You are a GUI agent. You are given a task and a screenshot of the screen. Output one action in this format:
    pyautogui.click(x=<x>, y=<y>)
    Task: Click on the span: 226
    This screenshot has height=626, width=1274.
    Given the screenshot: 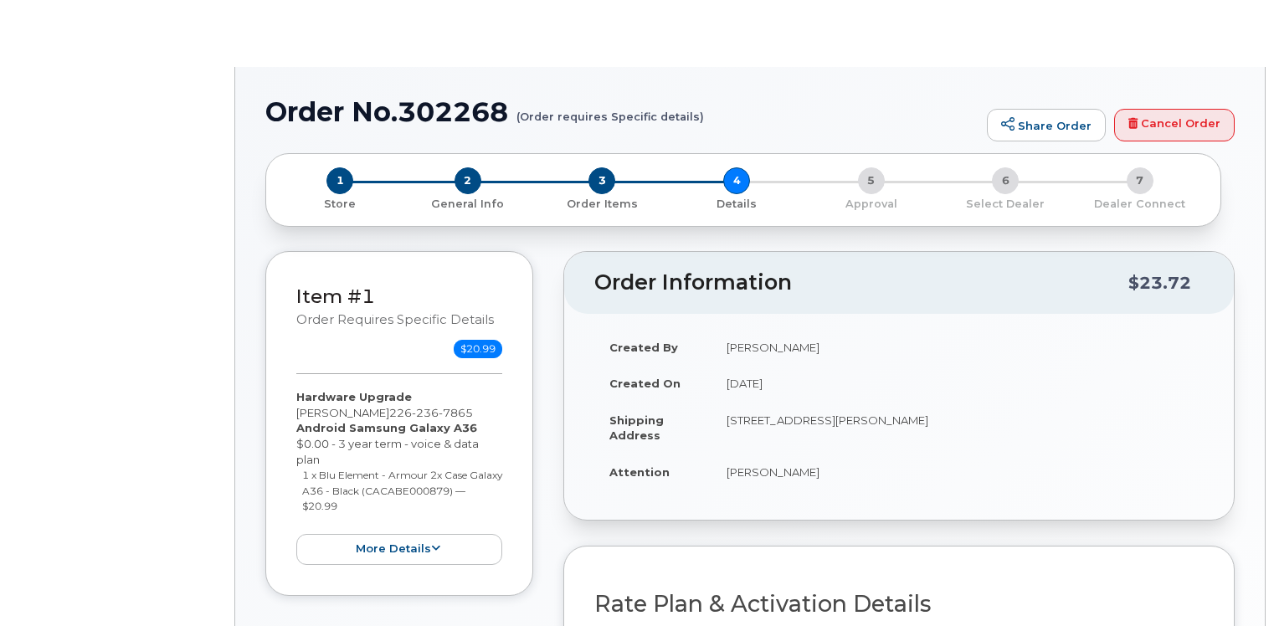 What is the action you would take?
    pyautogui.click(x=431, y=413)
    